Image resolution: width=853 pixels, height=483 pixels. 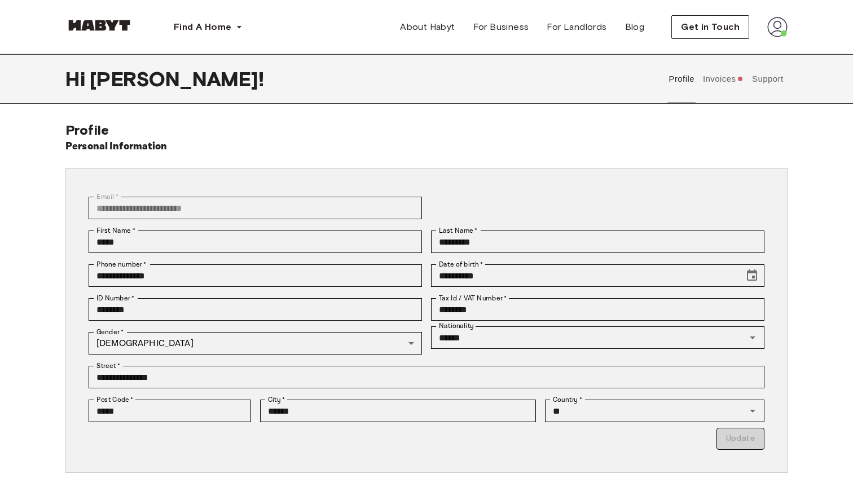 What do you see at coordinates (427, 27) in the screenshot?
I see `a: About Habyt` at bounding box center [427, 27].